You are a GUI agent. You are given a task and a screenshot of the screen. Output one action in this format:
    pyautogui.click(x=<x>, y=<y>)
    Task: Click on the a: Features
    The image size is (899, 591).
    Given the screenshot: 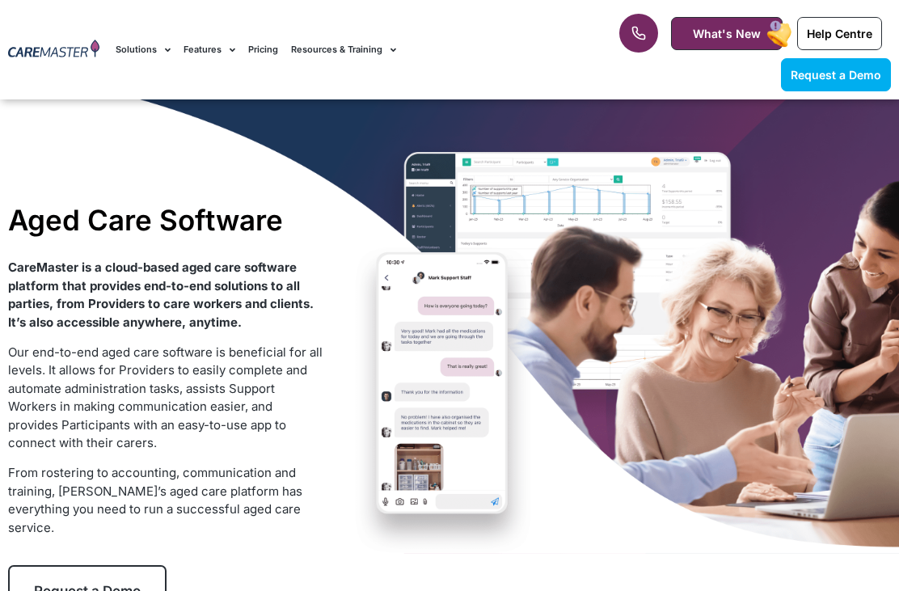 What is the action you would take?
    pyautogui.click(x=209, y=49)
    